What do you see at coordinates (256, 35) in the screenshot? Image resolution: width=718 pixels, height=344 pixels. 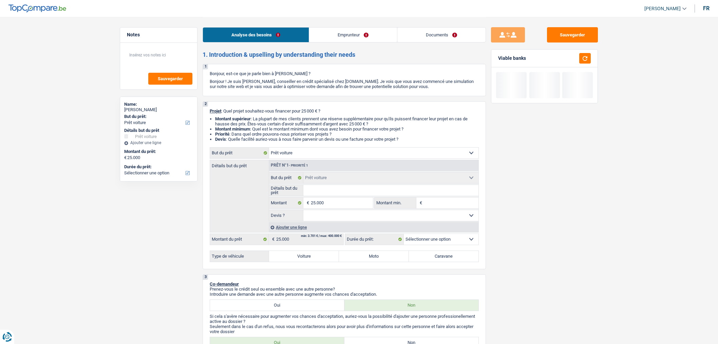 I see `a: Analyse des besoins` at bounding box center [256, 35].